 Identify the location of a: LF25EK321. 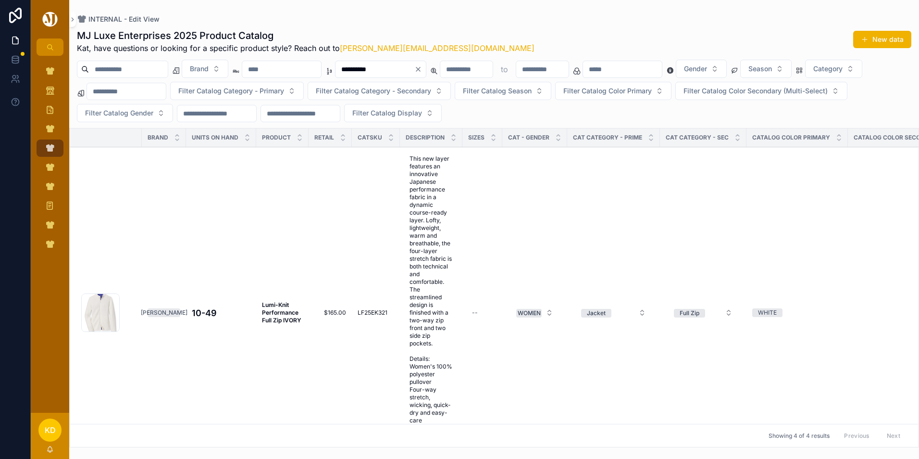
(376, 312).